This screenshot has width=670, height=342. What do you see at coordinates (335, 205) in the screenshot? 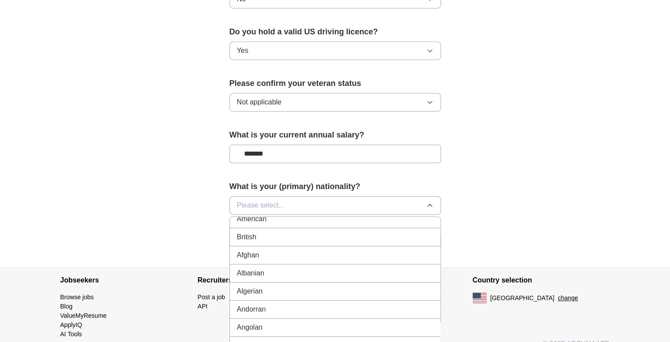
I see `button: Please select...` at bounding box center [335, 205].